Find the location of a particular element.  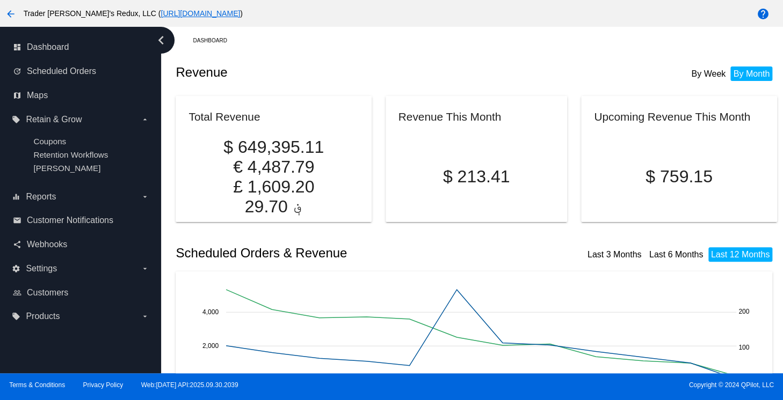

mat-icon: help is located at coordinates (763, 14).